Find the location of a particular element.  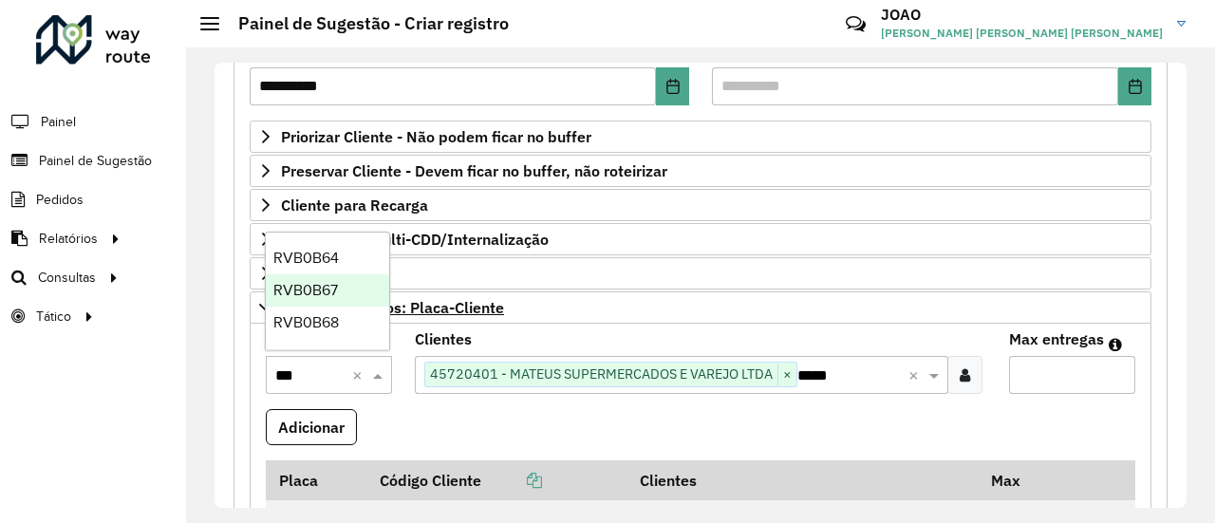

button: Adicionar is located at coordinates (311, 427).